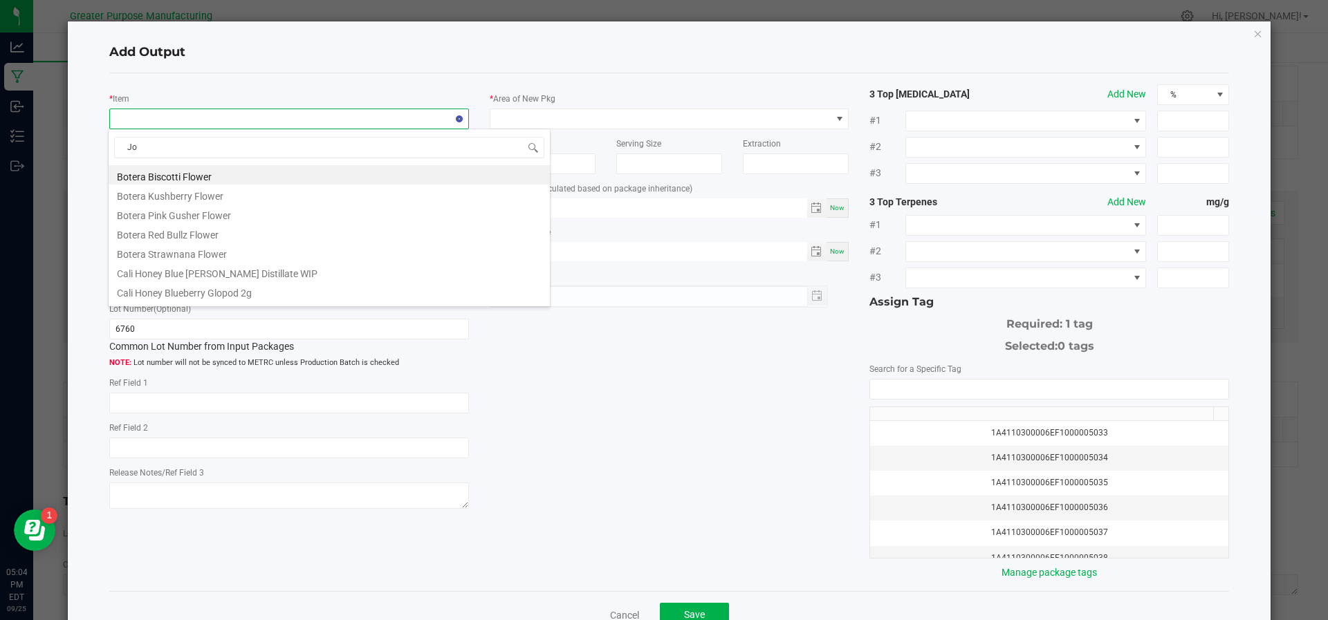 The width and height of the screenshot is (1328, 620). Describe the element at coordinates (613, 189) in the screenshot. I see `span: (calculated based on package inheritance)` at that location.